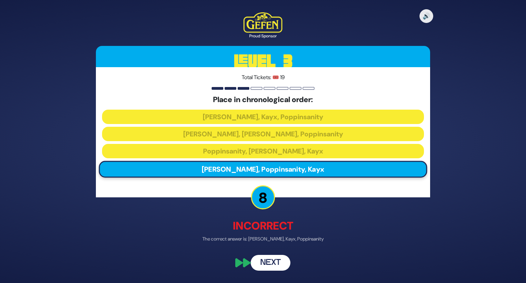 This screenshot has height=283, width=526. I want to click on p: Incorrect, so click(263, 226).